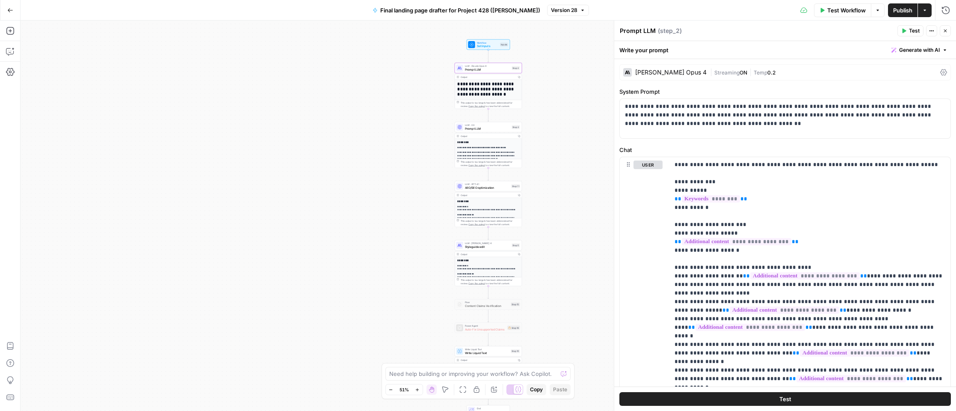 This screenshot has height=411, width=956. I want to click on g: Edge from step_5 to step_15, so click(488, 292).